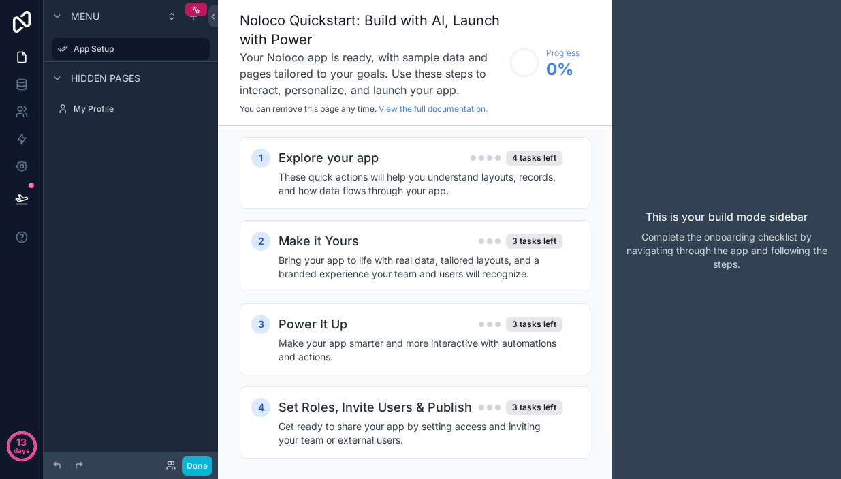 Image resolution: width=841 pixels, height=479 pixels. I want to click on span: You can remove this page any time., so click(308, 108).